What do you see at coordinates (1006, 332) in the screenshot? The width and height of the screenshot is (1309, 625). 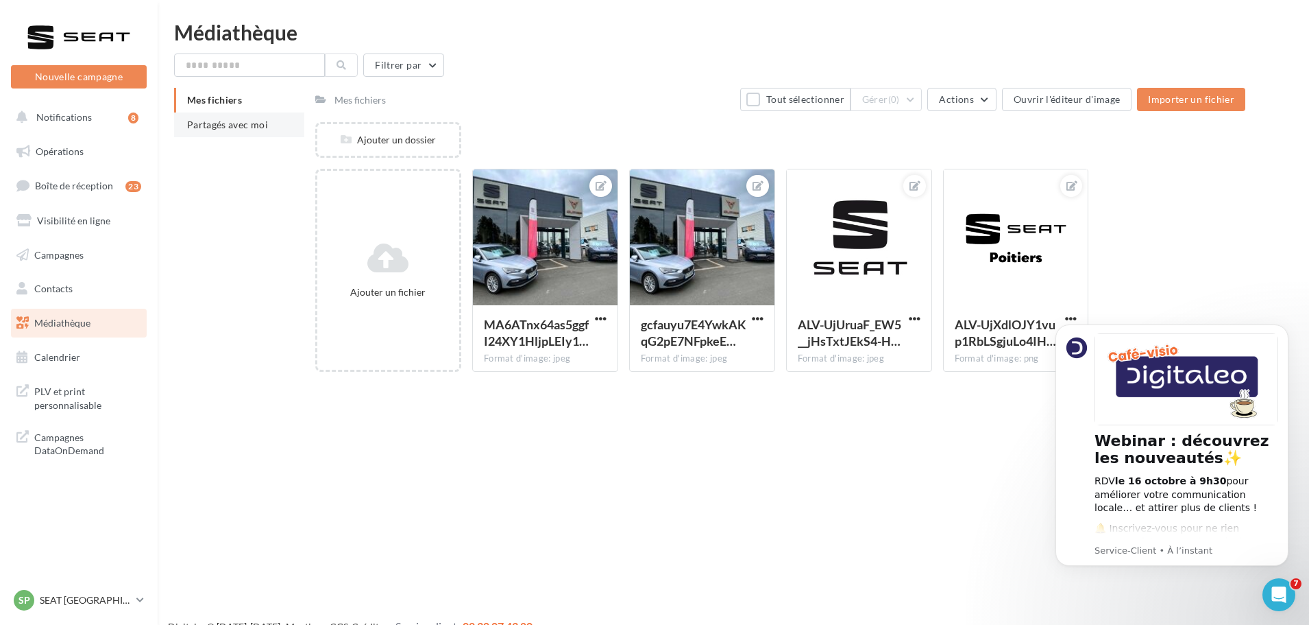 I see `span: ALV-UjXdlOJY1vup1RbLSgjuLo4IHAbvfsyIxA9U0_QrM-n3o1vIwTLc` at bounding box center [1006, 332].